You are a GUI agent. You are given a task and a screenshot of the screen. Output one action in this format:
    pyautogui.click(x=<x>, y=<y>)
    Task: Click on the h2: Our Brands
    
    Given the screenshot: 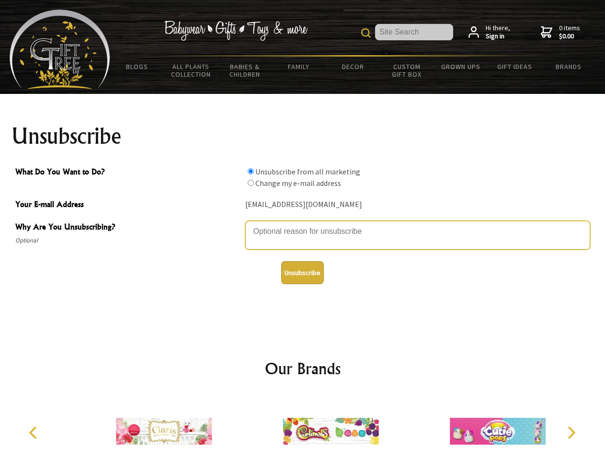 What is the action you would take?
    pyautogui.click(x=303, y=368)
    